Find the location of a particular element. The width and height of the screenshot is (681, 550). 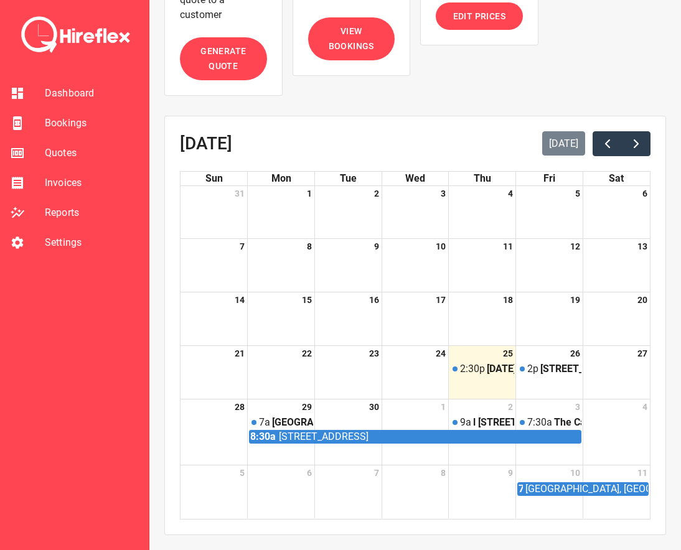

td: September 24, 2025 is located at coordinates (415, 372).